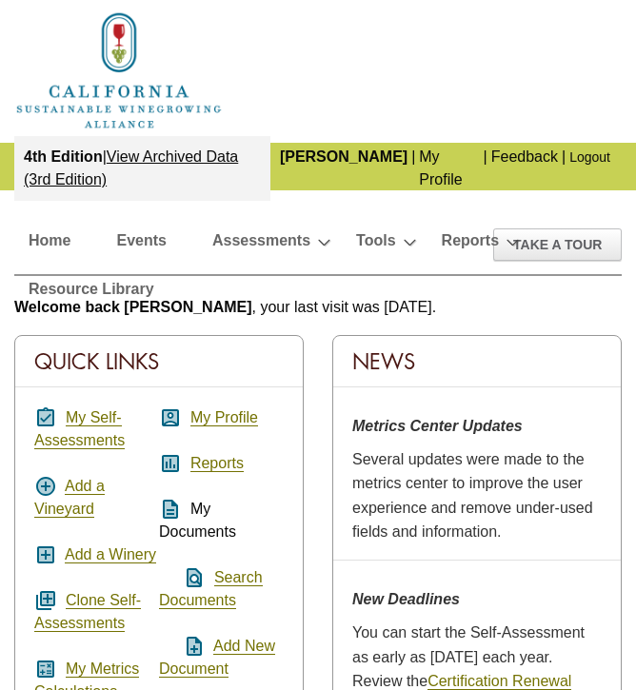 The image size is (636, 690). Describe the element at coordinates (46, 555) in the screenshot. I see `i: add_box` at that location.